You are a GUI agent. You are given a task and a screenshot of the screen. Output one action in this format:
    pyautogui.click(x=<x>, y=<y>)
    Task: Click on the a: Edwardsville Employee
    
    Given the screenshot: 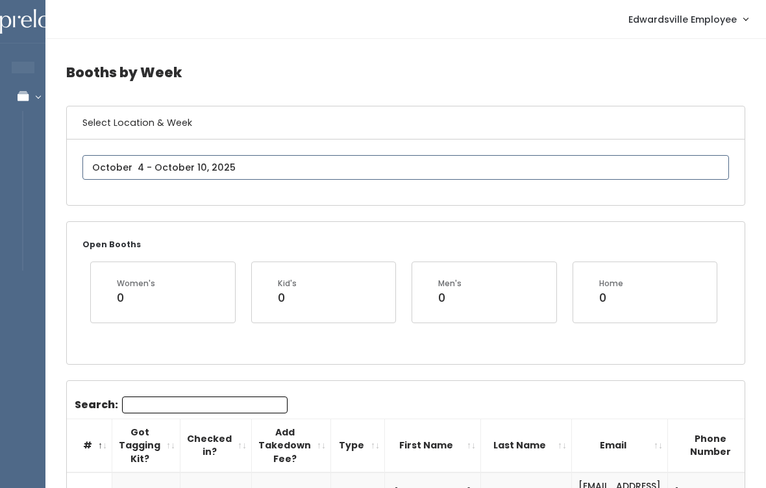 What is the action you would take?
    pyautogui.click(x=688, y=19)
    